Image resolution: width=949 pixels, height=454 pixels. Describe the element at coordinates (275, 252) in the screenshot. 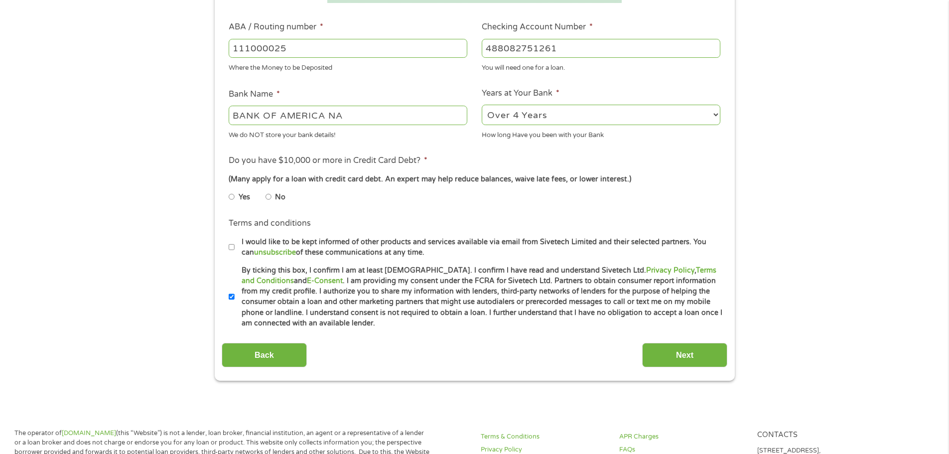

I see `a: unsubscribe` at that location.